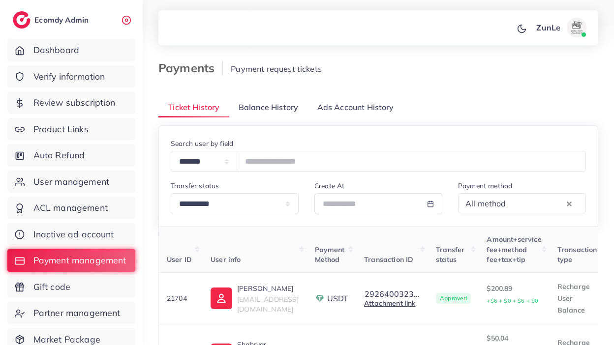 Image resolution: width=614 pixels, height=345 pixels. I want to click on button: Clear Selected, so click(569, 203).